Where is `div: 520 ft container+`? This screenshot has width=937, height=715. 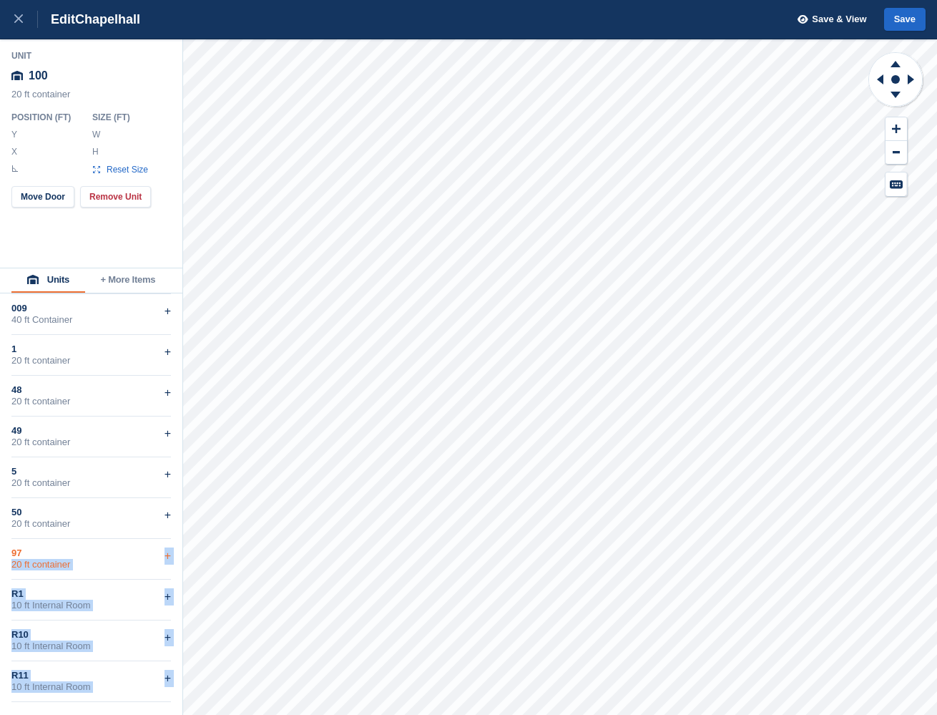 div: 520 ft container+ is located at coordinates (91, 477).